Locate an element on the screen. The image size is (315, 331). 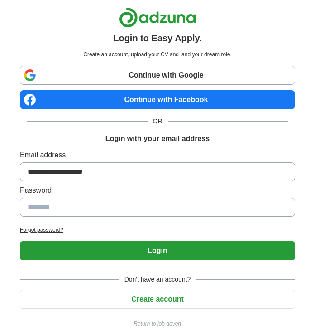
a: Forgot password? is located at coordinates (158, 230).